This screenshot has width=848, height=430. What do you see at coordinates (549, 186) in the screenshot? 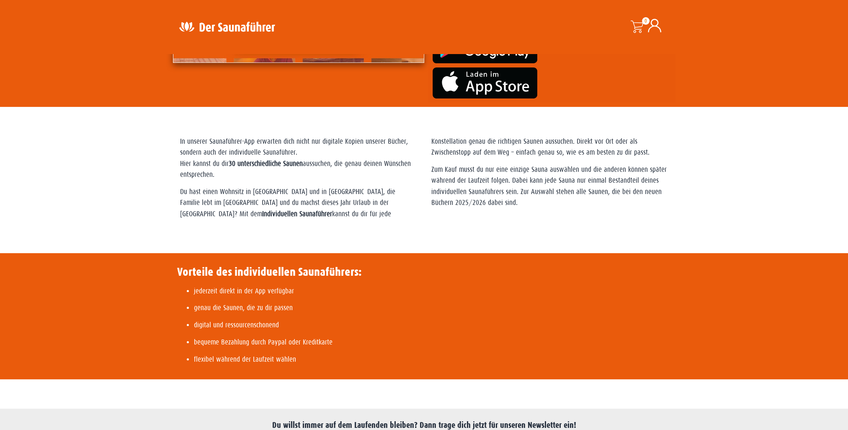
I see `p: Zum Kauf musst du nur eine einzige Sauna auswählen und die anderen können später während der Lauf...` at bounding box center [549, 186].